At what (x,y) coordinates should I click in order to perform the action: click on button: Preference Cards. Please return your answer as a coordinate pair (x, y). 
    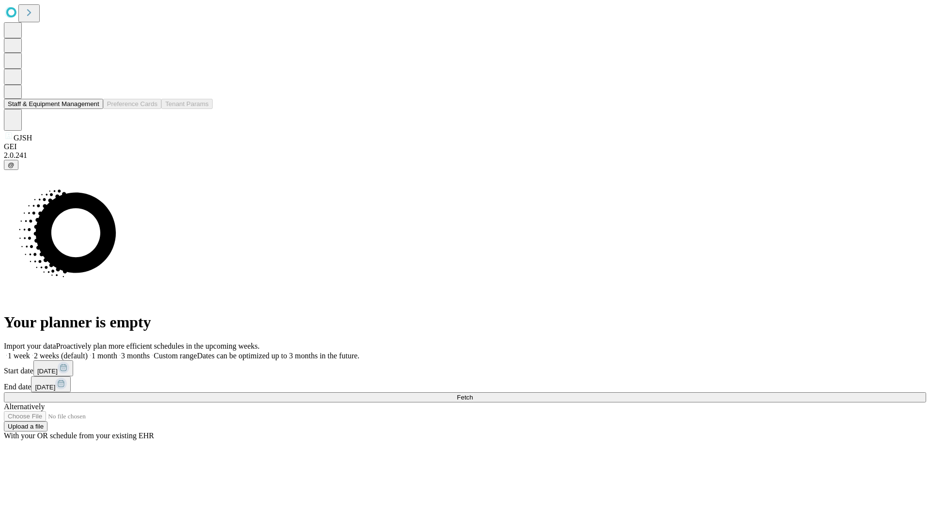
    Looking at the image, I should click on (132, 104).